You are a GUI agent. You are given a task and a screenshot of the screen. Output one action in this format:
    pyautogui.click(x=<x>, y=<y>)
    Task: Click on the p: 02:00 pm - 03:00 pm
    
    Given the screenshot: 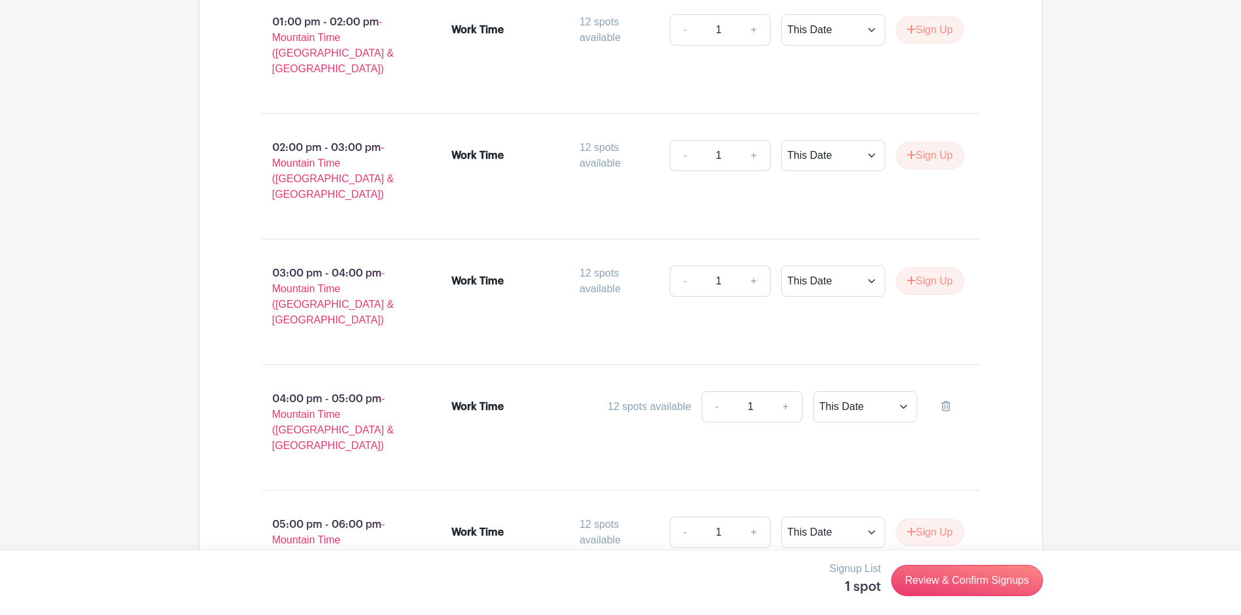 What is the action you would take?
    pyautogui.click(x=336, y=171)
    